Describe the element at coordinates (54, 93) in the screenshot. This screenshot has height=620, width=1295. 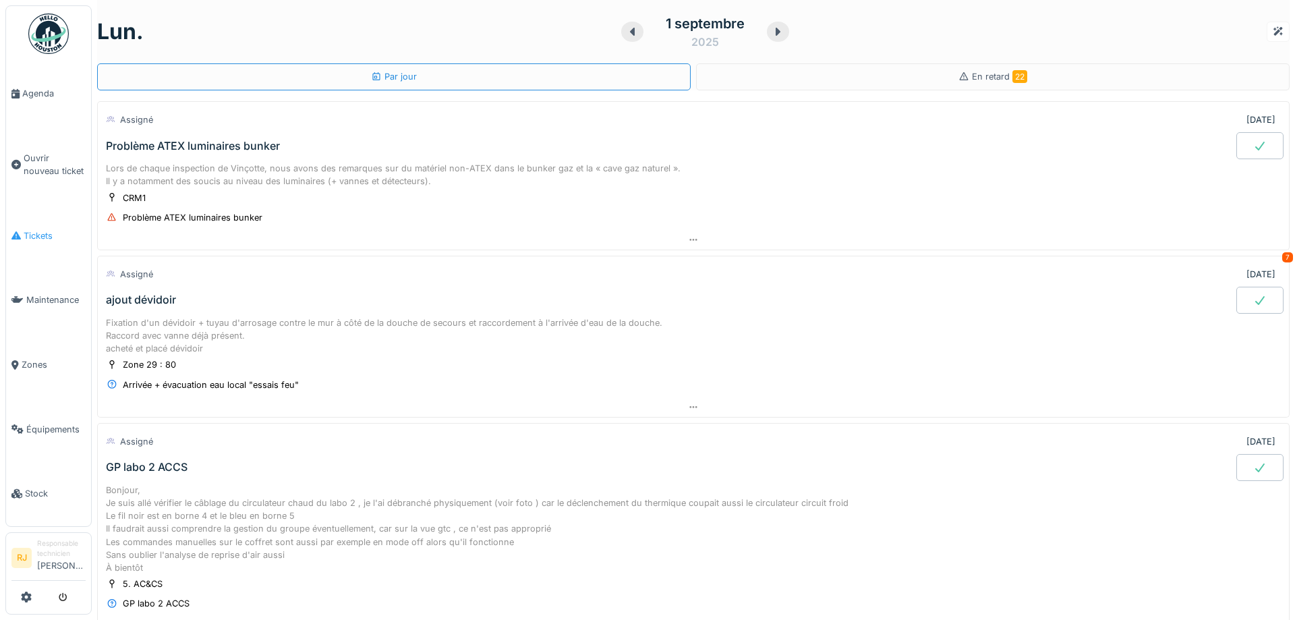
I see `span: Agenda` at that location.